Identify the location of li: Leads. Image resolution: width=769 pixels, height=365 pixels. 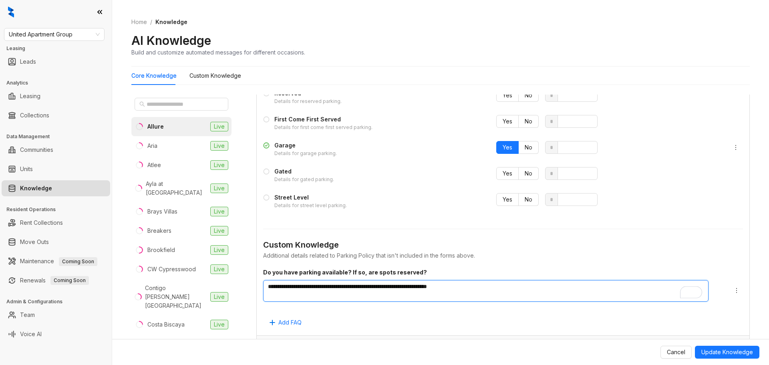
(56, 62).